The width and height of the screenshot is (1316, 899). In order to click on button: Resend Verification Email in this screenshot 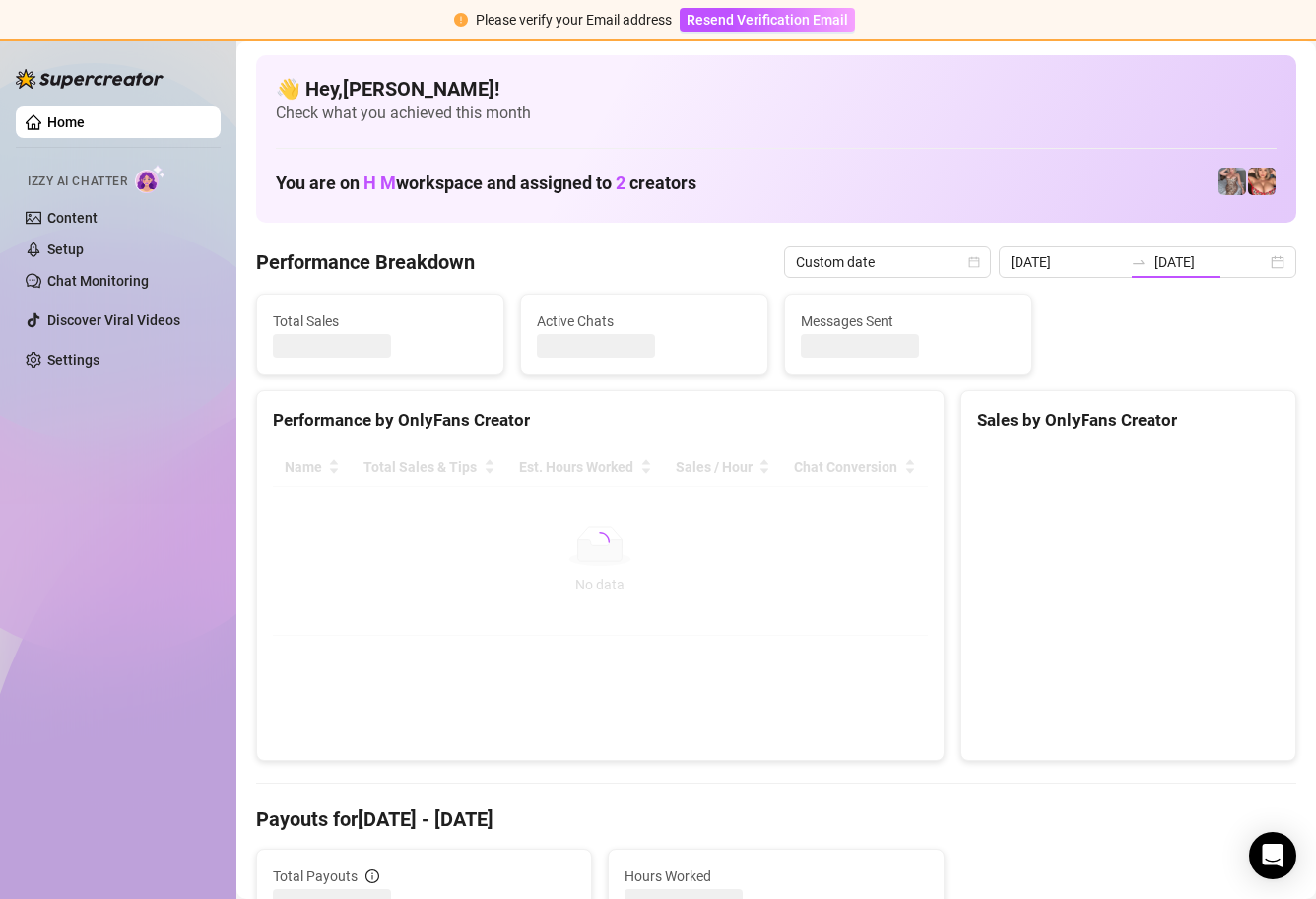, I will do `click(767, 20)`.